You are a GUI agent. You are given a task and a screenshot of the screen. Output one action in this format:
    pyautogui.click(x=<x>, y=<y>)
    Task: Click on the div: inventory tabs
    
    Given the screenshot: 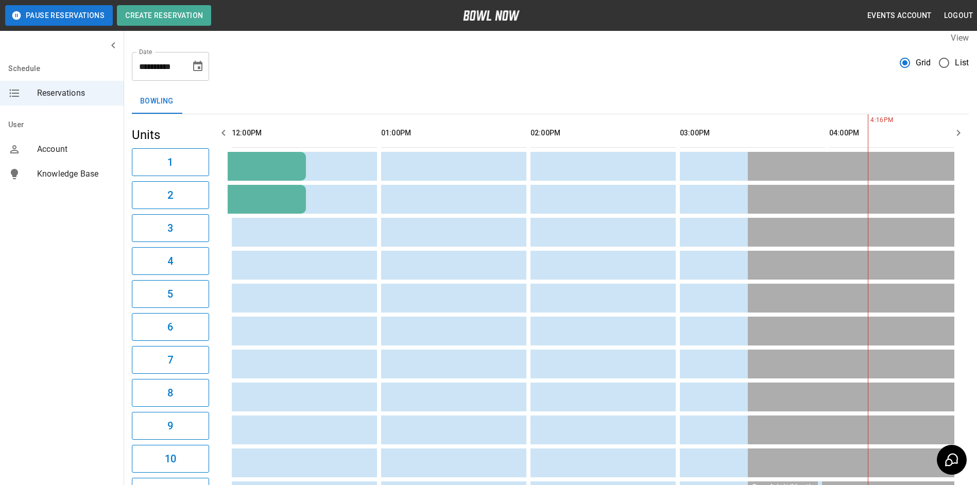 What is the action you would take?
    pyautogui.click(x=550, y=101)
    